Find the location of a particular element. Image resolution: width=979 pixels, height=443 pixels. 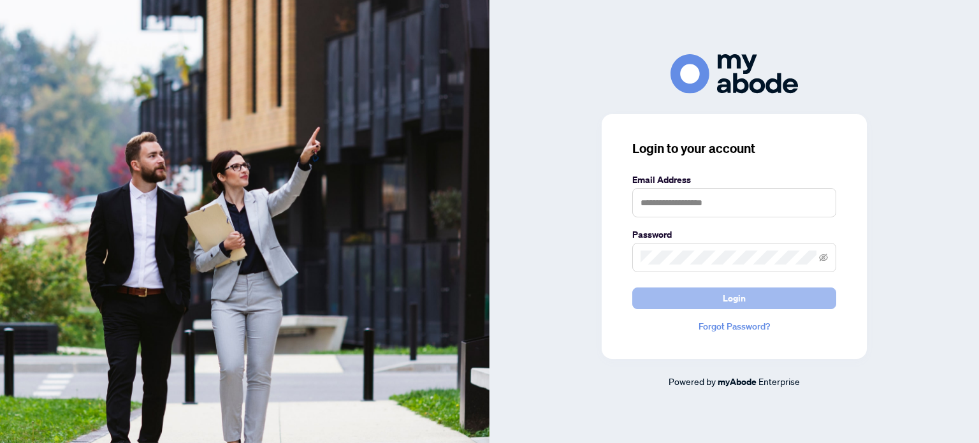

a: myAbode is located at coordinates (737, 382).